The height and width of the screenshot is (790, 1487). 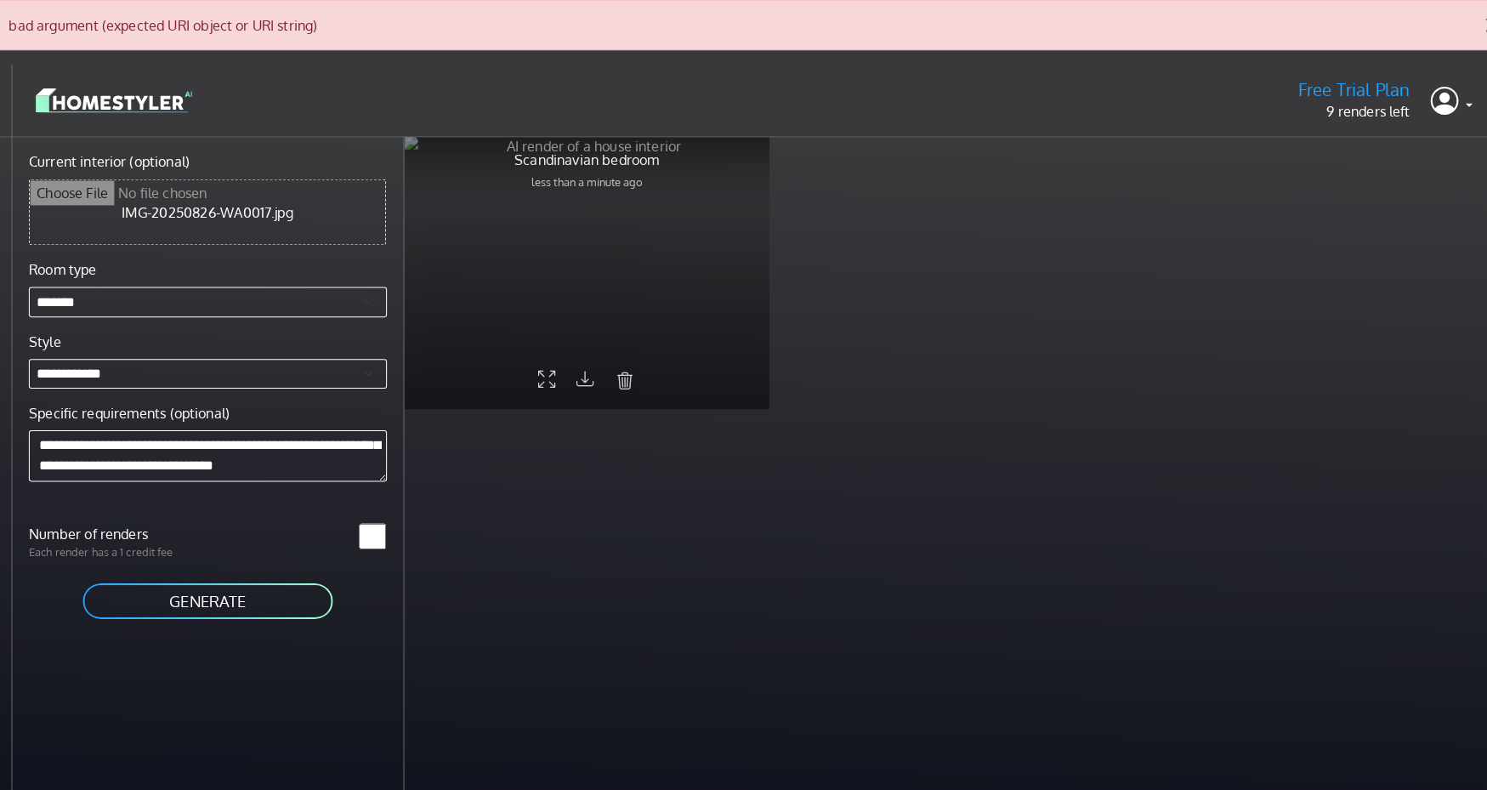 I want to click on p: less than a minute ago, so click(x=579, y=178).